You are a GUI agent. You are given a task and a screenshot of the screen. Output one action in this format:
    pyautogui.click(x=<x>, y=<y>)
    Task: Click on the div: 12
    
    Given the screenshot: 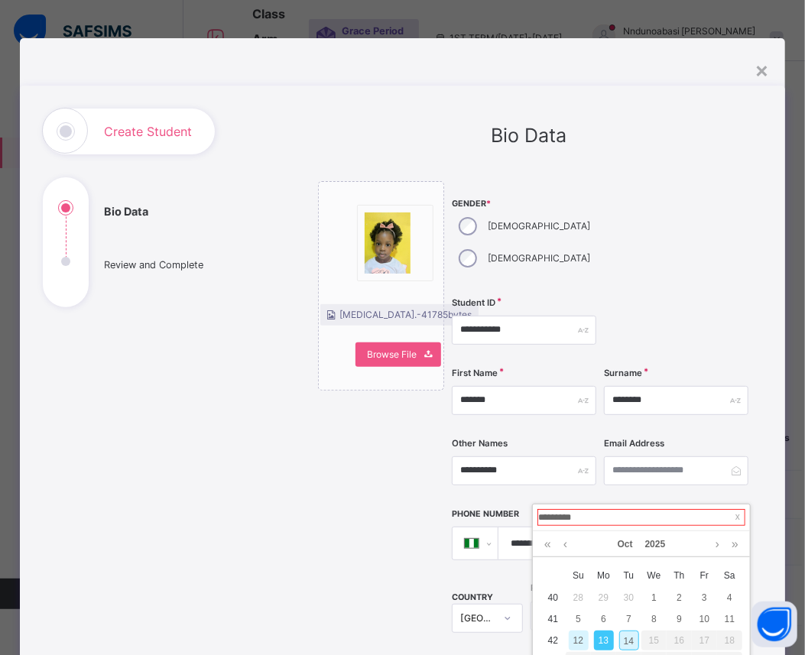 What is the action you would take?
    pyautogui.click(x=579, y=641)
    